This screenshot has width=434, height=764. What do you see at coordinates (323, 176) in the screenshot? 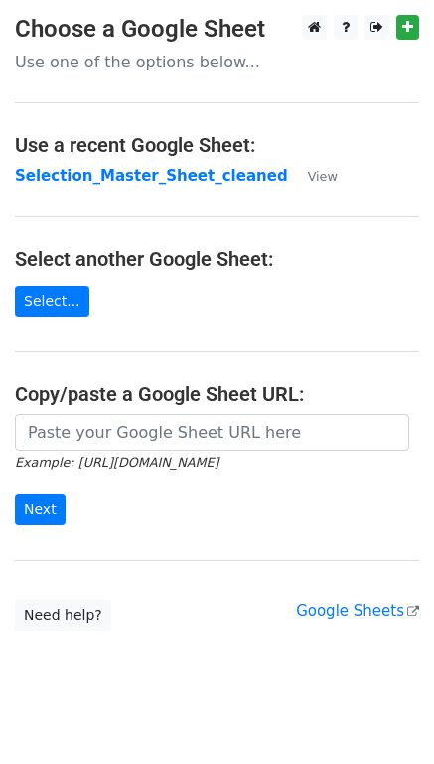
I see `small: View` at bounding box center [323, 176].